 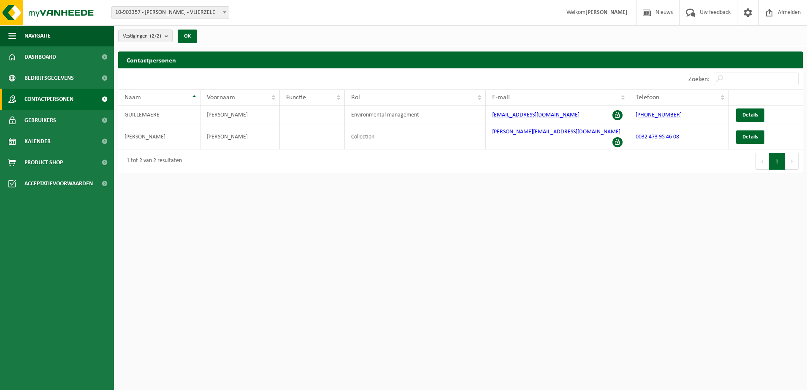 What do you see at coordinates (792, 161) in the screenshot?
I see `button: Next` at bounding box center [792, 161].